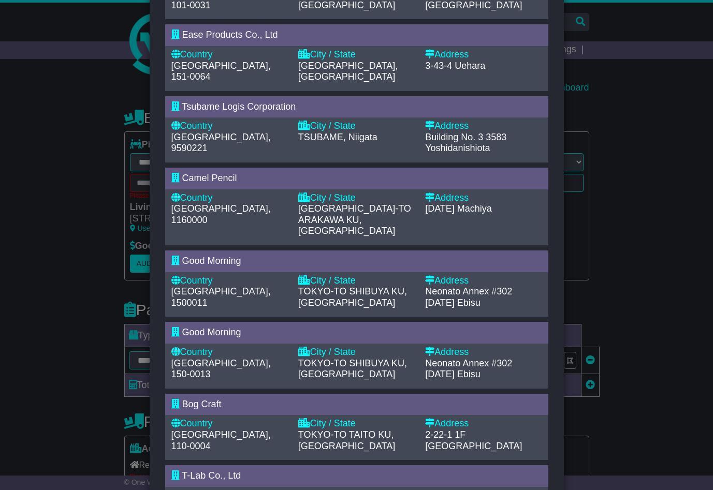 This screenshot has width=713, height=490. Describe the element at coordinates (230, 35) in the screenshot. I see `span: Ease Products Co., Ltd` at that location.